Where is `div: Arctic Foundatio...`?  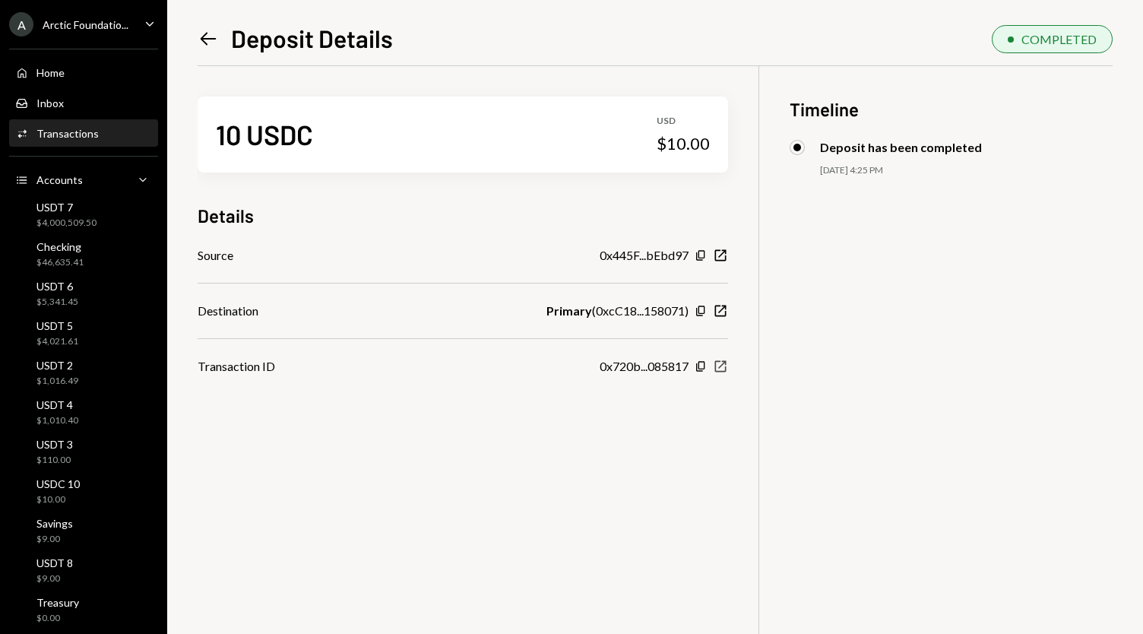
div: Arctic Foundatio... is located at coordinates (85, 24).